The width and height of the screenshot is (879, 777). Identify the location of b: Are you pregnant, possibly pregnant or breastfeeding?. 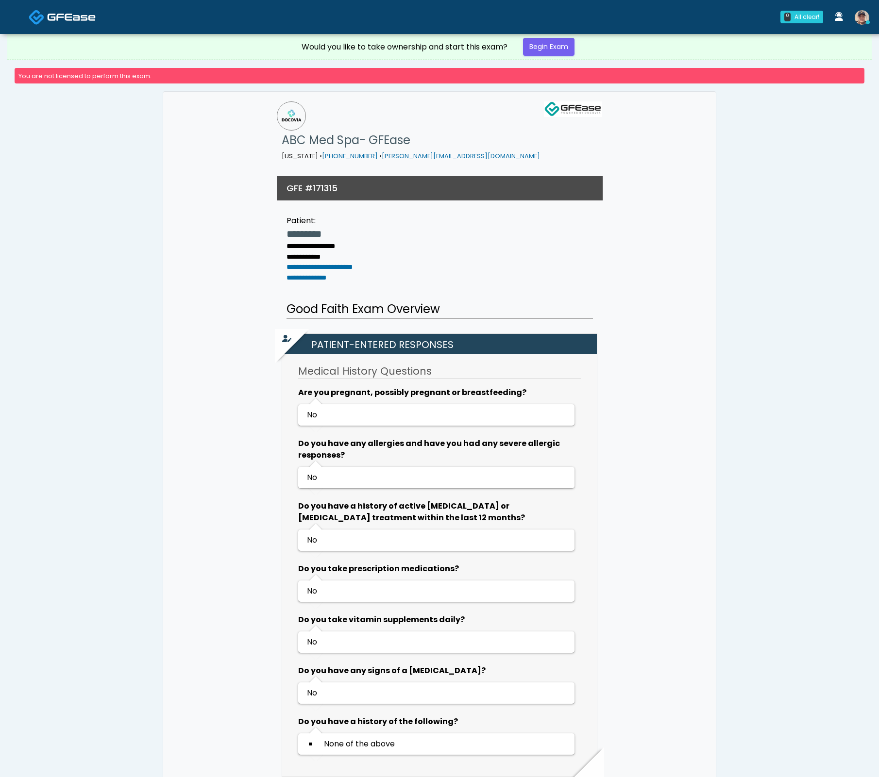
(412, 392).